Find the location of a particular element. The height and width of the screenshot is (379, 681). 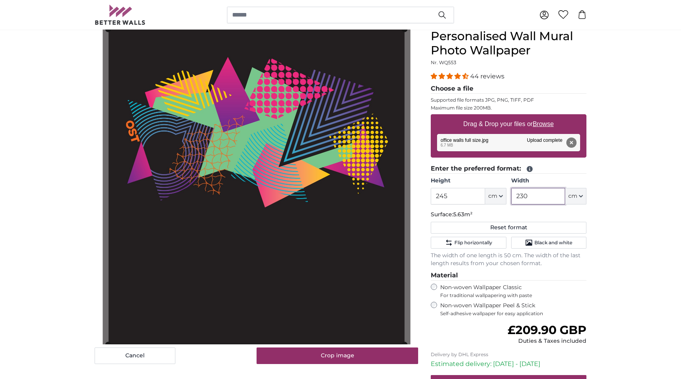

h1: Personalised Wall Mural Photo Wallpaper is located at coordinates (508, 43).